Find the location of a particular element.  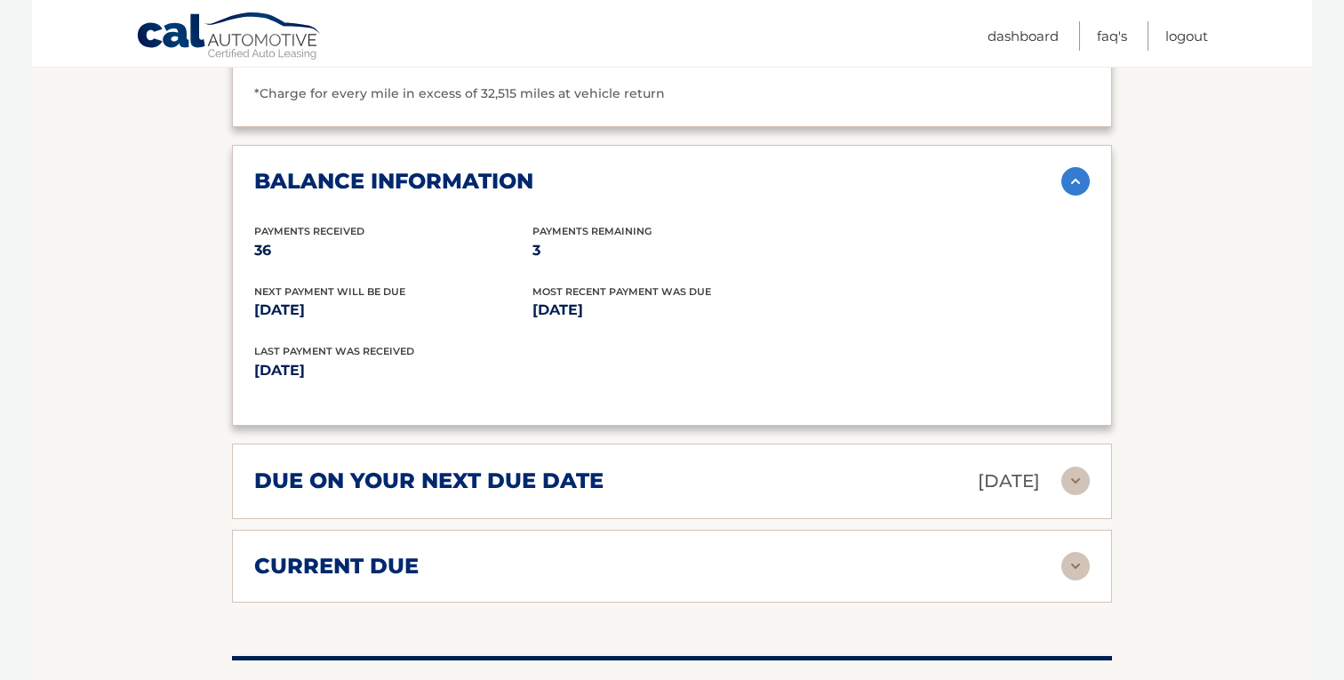

span: *Charge for every mile in excess of 32,515 miles at vehicle return is located at coordinates (459, 93).